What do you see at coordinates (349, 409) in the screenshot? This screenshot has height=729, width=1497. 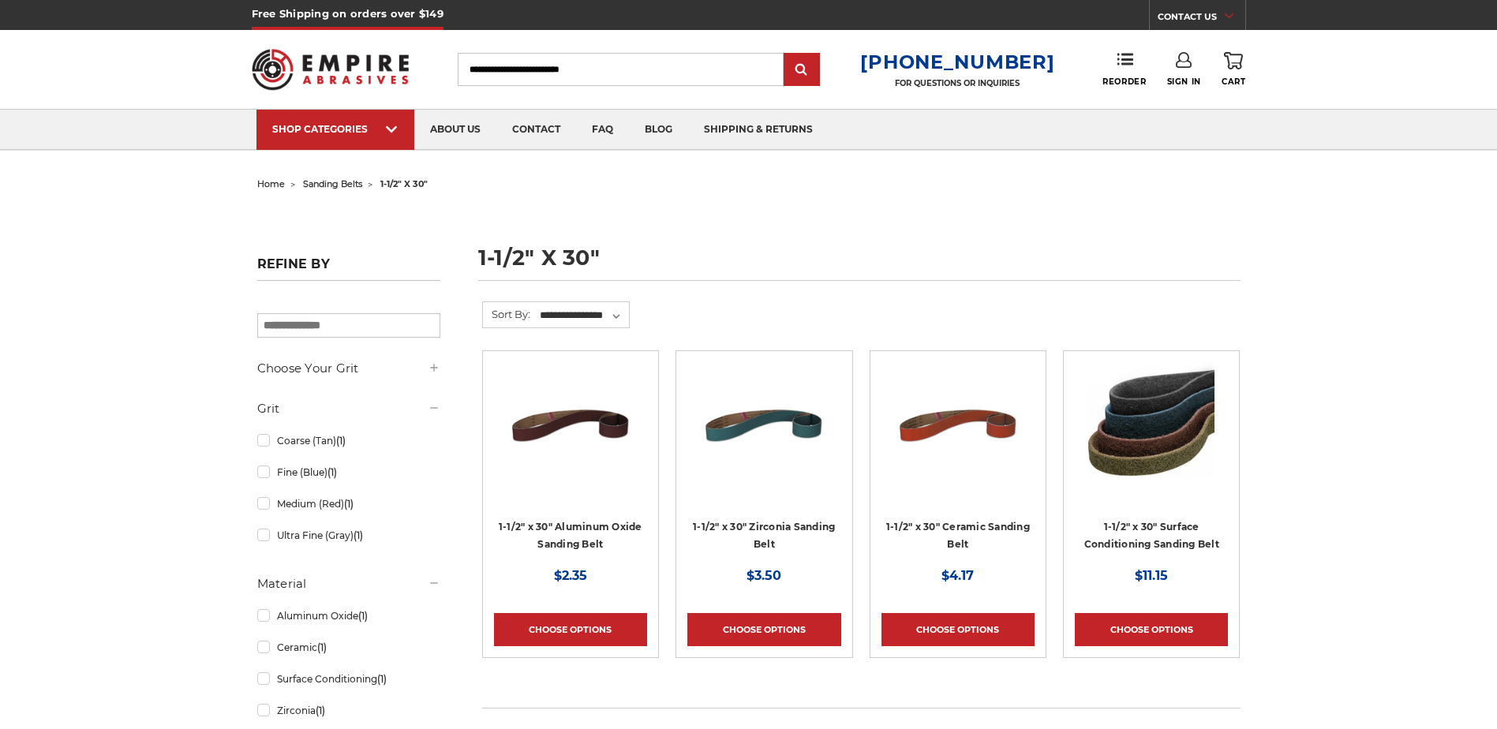 I see `h5: Grit` at bounding box center [349, 409].